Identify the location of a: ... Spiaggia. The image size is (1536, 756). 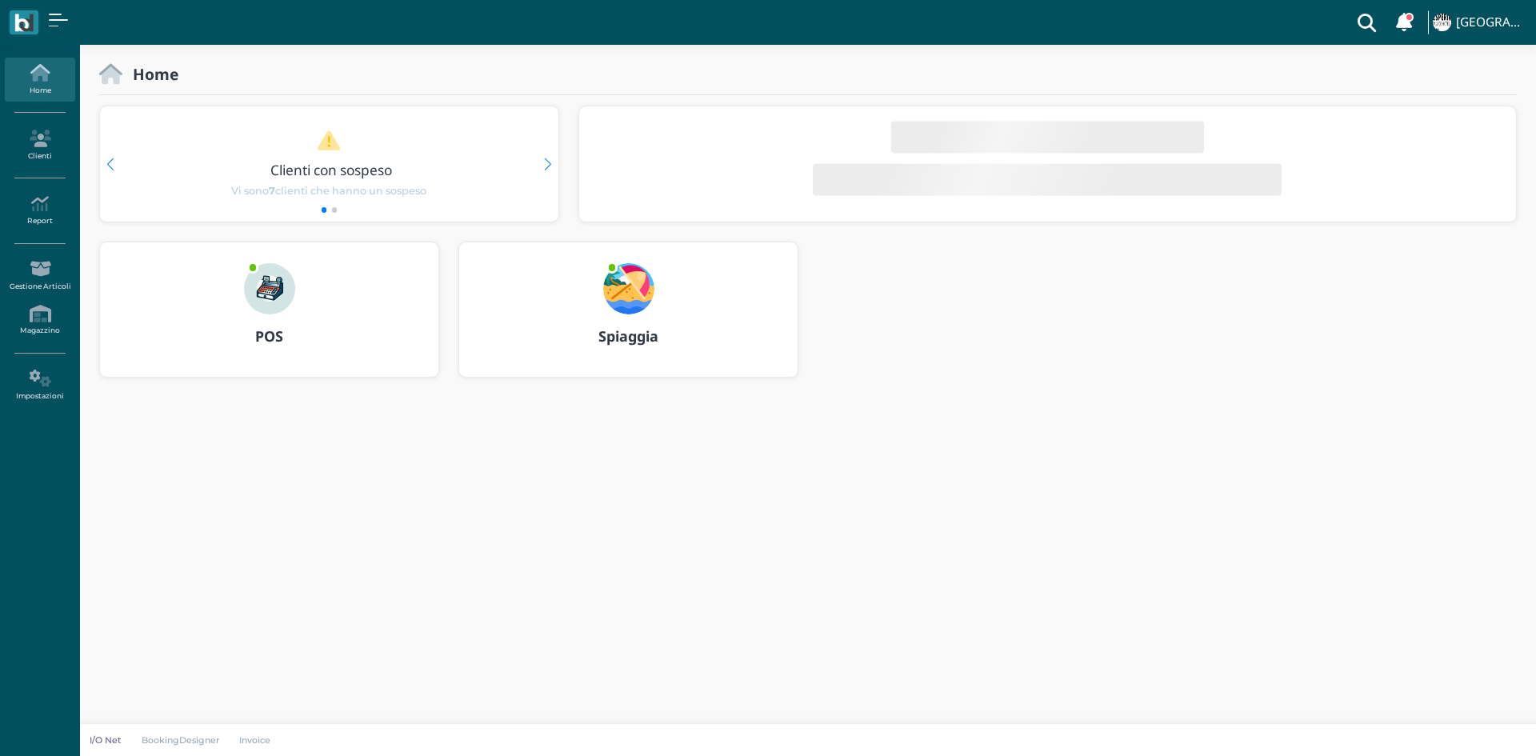
(628, 319).